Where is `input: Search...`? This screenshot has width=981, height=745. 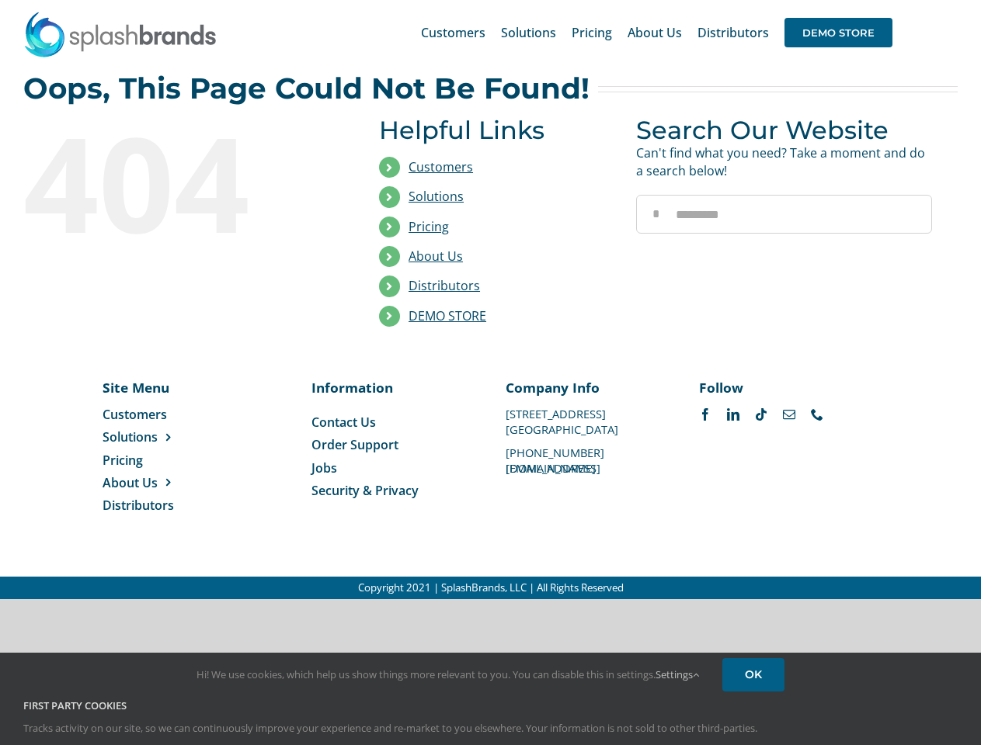
input: Search... is located at coordinates (783, 214).